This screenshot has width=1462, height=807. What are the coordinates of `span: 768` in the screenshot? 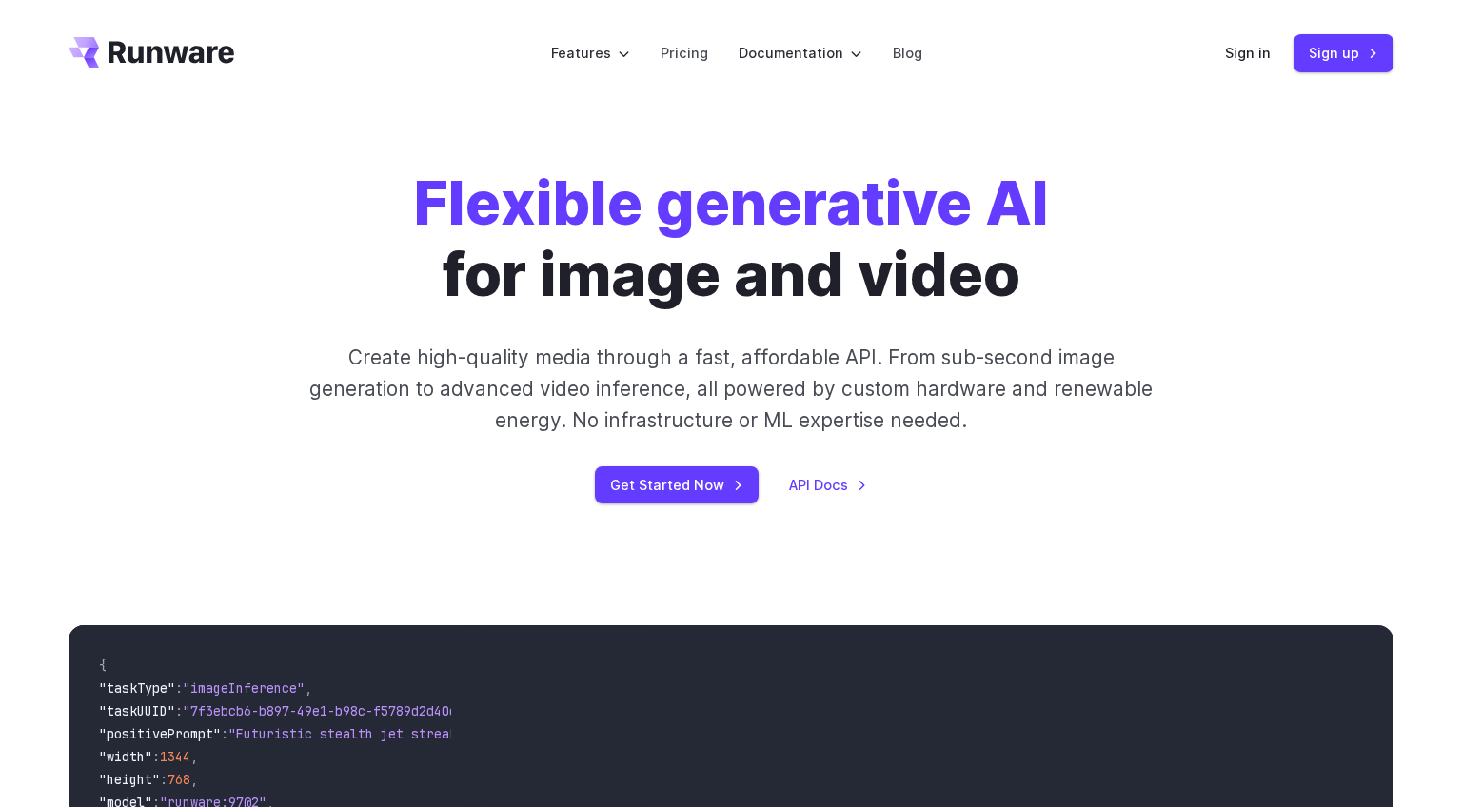 It's located at (179, 780).